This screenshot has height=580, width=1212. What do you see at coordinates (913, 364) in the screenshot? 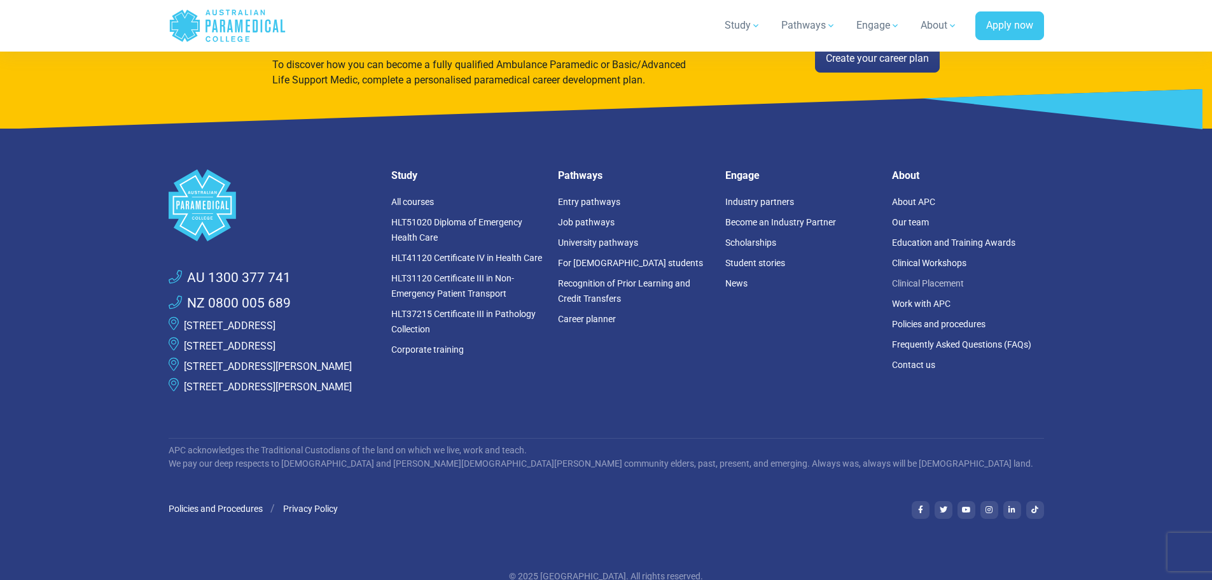
I see `a: Contact us` at bounding box center [913, 364].